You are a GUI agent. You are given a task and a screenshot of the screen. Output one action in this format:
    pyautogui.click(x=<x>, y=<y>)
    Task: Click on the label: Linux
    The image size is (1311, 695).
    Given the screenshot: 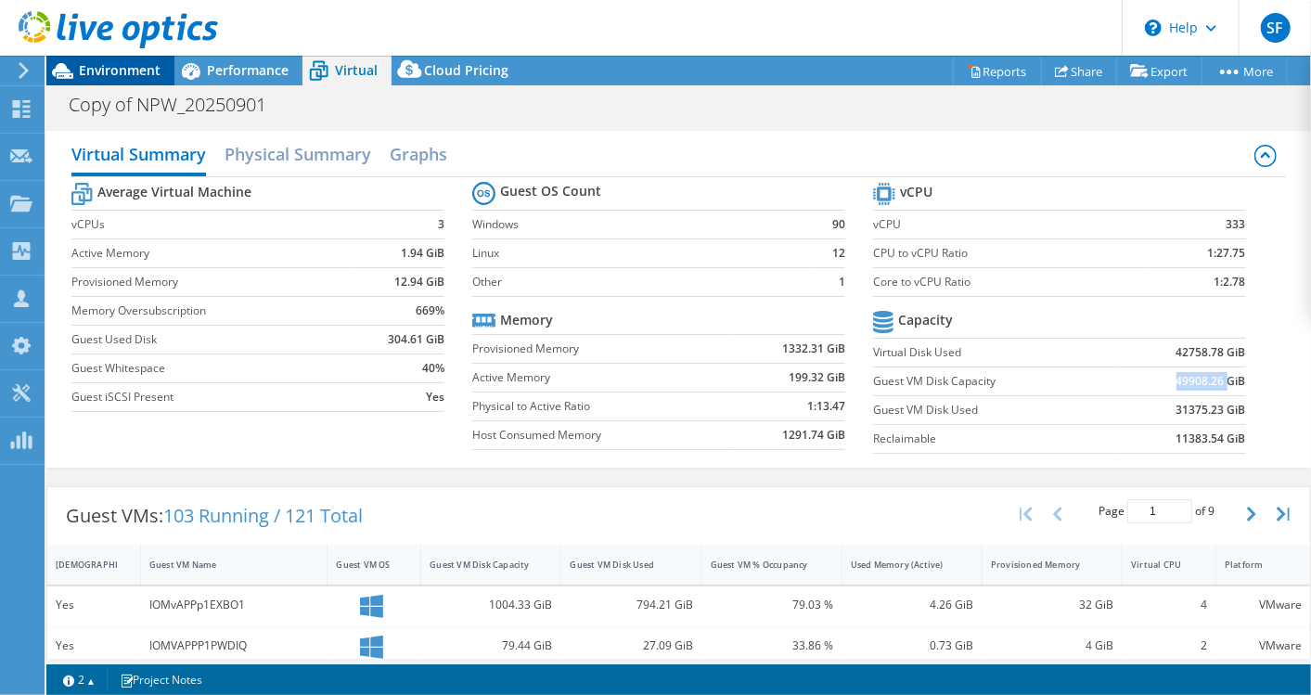 What is the action you would take?
    pyautogui.click(x=641, y=253)
    